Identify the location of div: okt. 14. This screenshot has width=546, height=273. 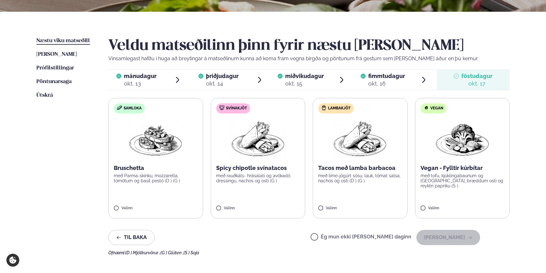
(222, 84).